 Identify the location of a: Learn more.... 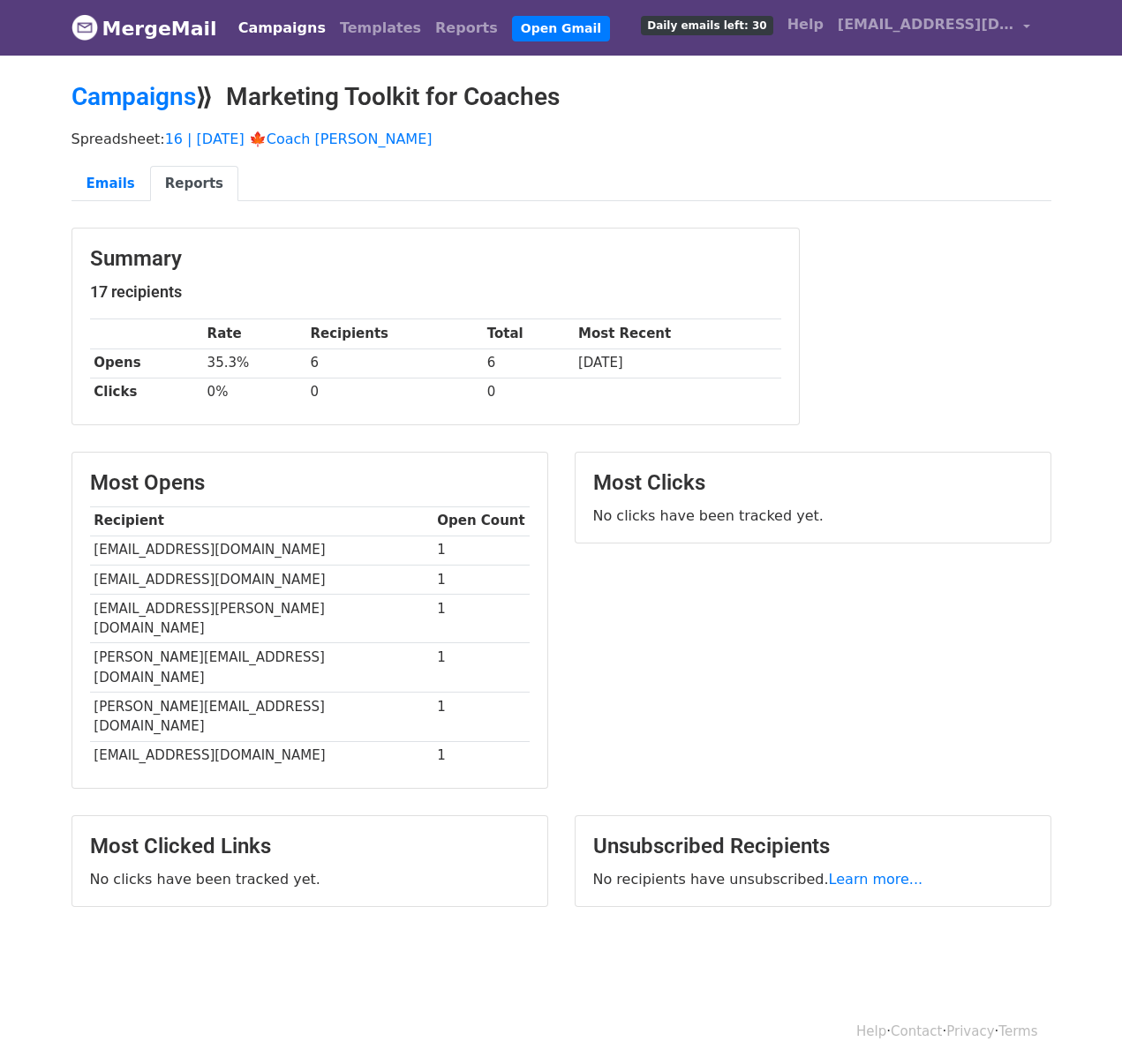
(875, 879).